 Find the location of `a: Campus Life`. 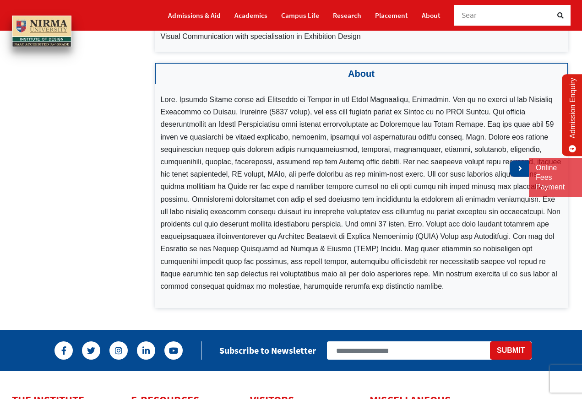

a: Campus Life is located at coordinates (300, 15).